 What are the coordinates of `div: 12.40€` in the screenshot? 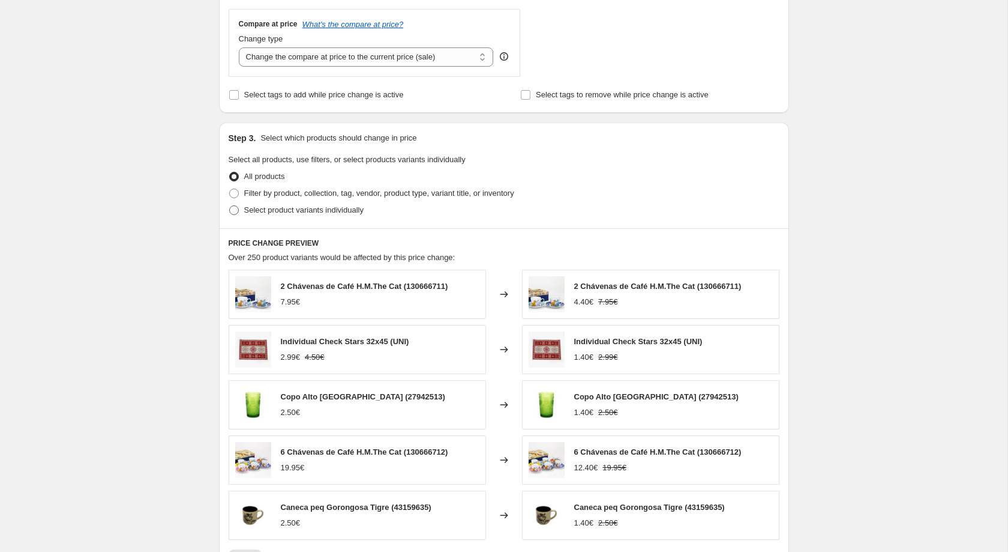 It's located at (586, 467).